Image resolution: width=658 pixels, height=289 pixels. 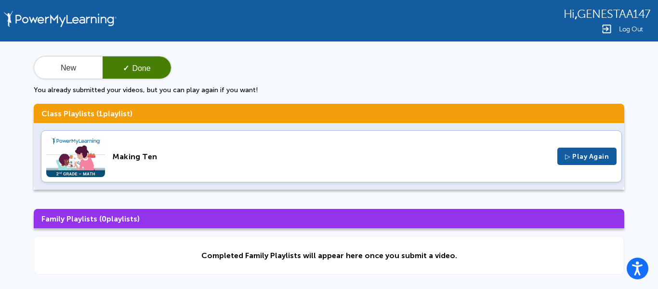 What do you see at coordinates (607, 29) in the screenshot?
I see `img: Logout Icon` at bounding box center [607, 29].